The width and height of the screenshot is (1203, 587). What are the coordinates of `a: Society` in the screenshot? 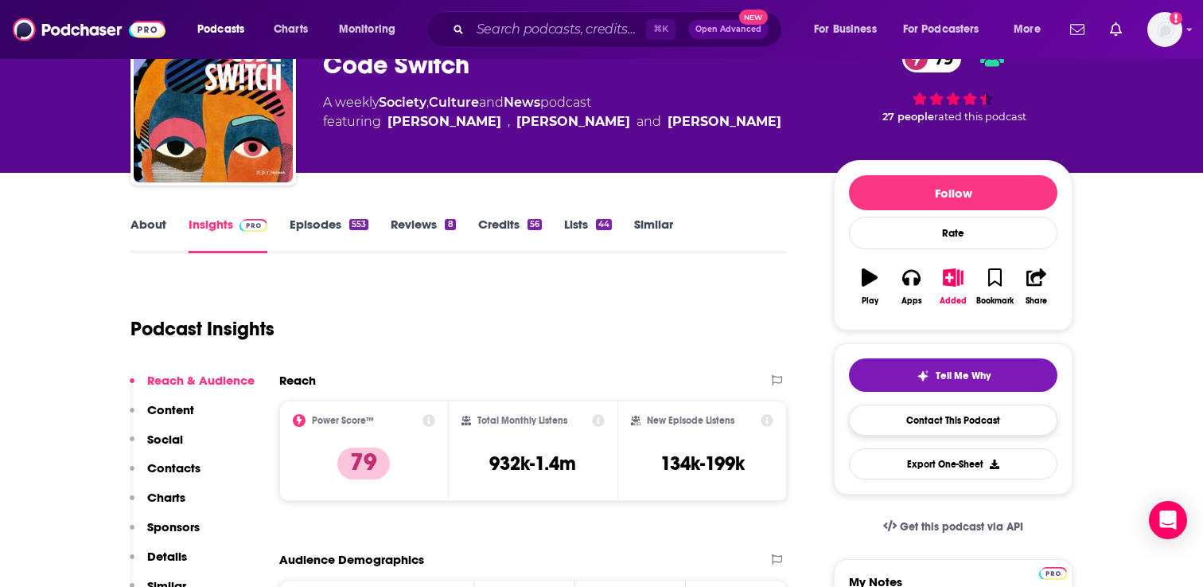 It's located at (403, 102).